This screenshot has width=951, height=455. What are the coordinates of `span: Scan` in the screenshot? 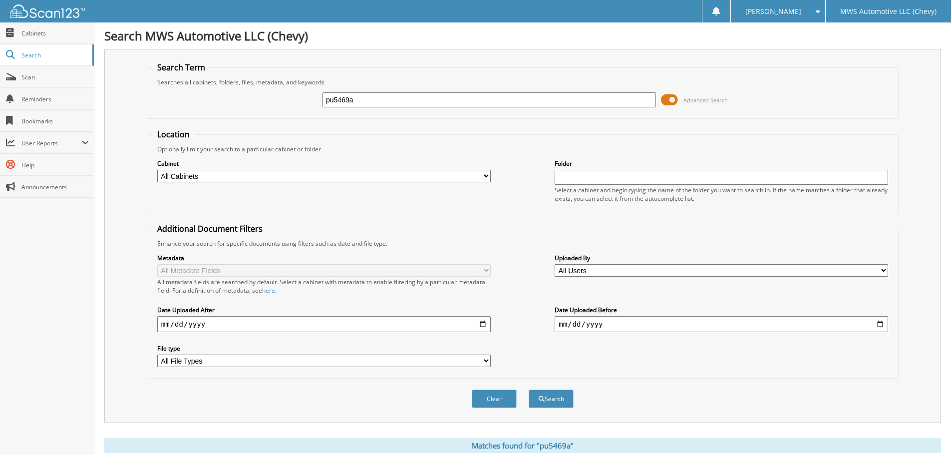 It's located at (55, 77).